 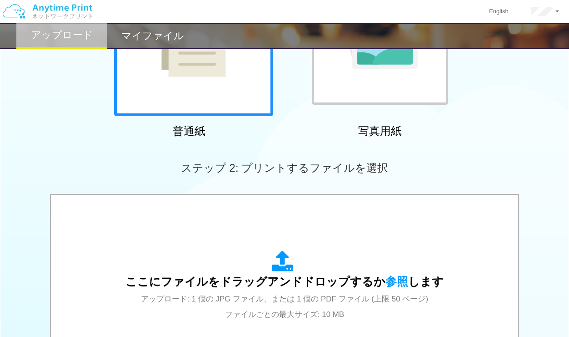 I want to click on span: アップロード: 1 個の JPG ファイル、または 1 個の PDF ファイル (上限 50 ページ) ファイルごとの最大サイズ: 10 MB, so click(x=285, y=306).